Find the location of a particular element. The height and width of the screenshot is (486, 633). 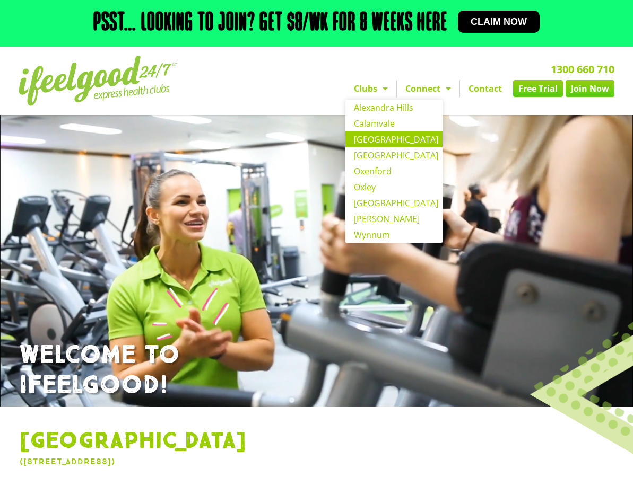

a: Contact is located at coordinates (485, 89).